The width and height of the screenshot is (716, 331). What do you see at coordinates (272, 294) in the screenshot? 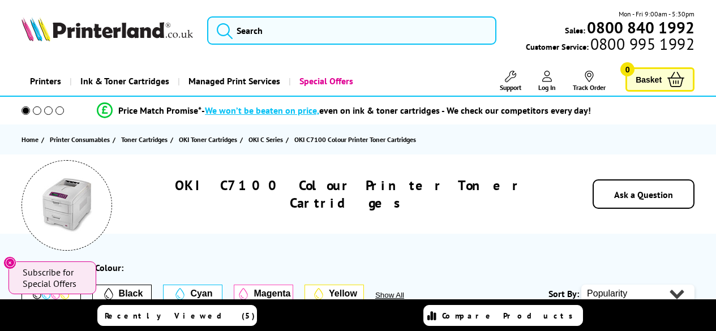
I see `span: Magenta` at bounding box center [272, 294].